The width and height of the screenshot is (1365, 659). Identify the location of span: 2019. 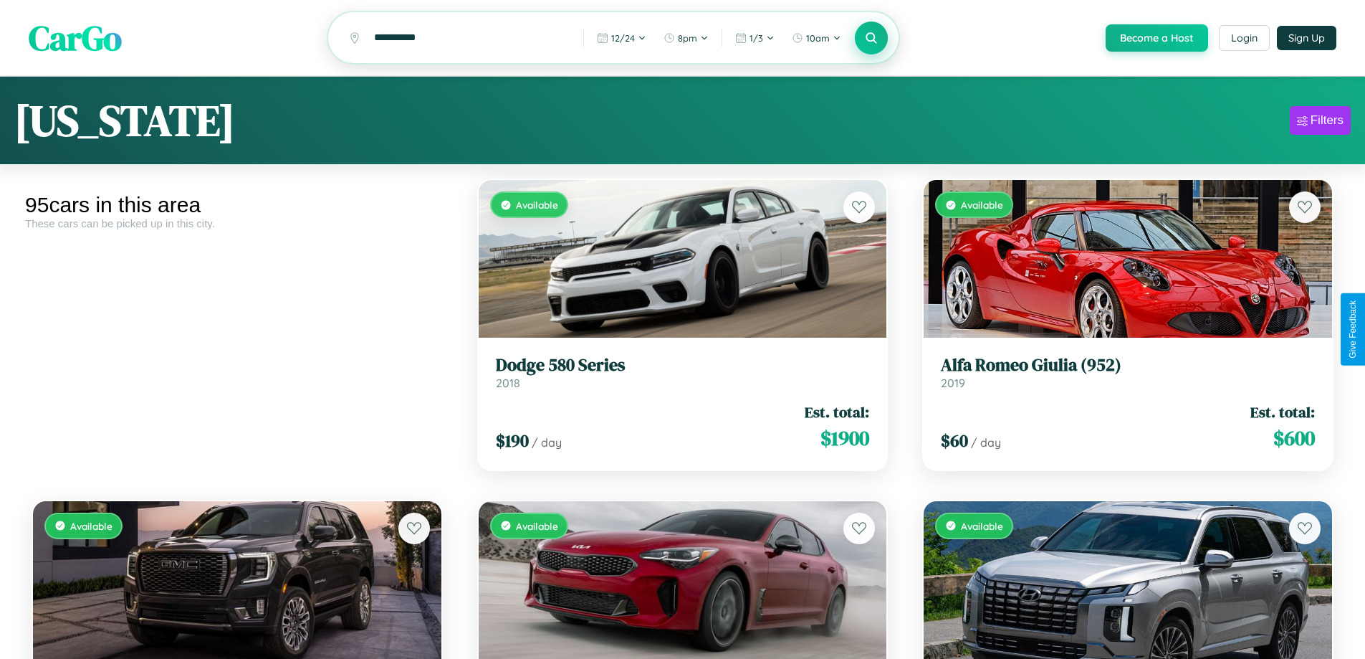
(953, 383).